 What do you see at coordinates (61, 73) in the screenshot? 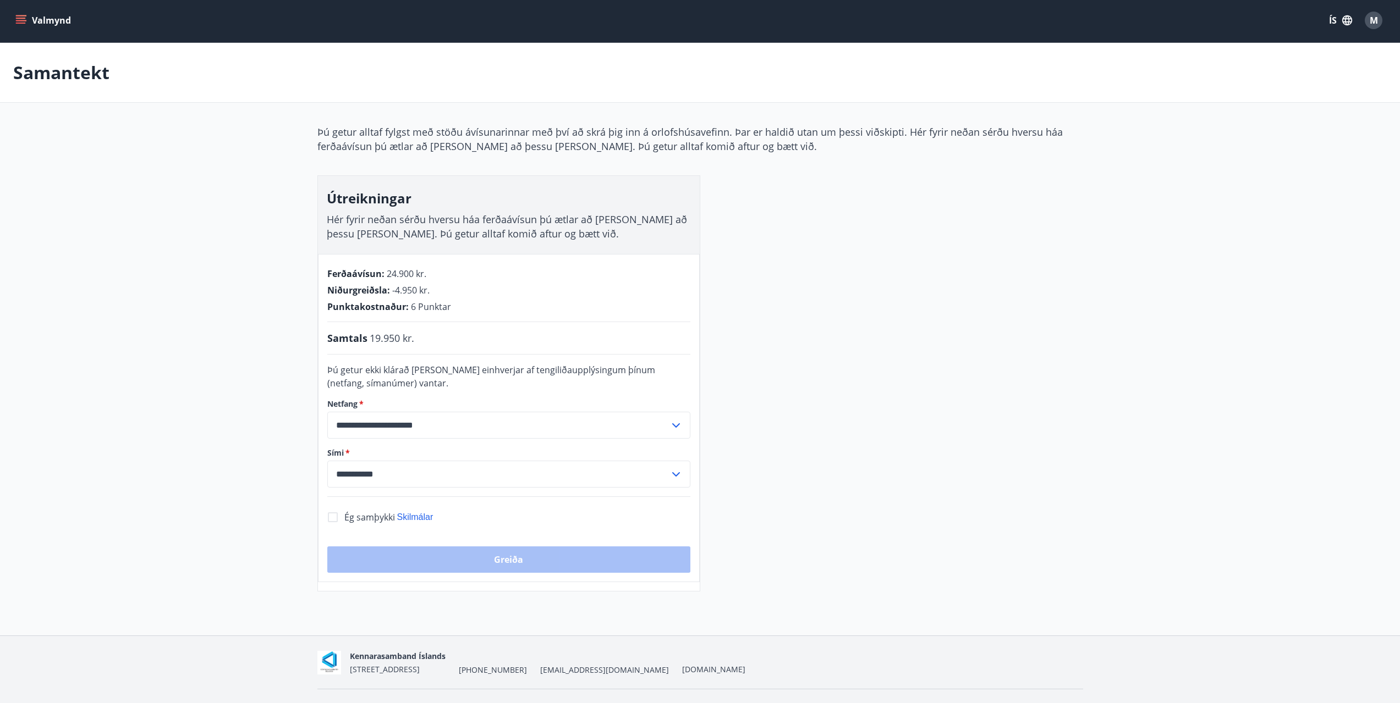
I see `p: Samantekt` at bounding box center [61, 73].